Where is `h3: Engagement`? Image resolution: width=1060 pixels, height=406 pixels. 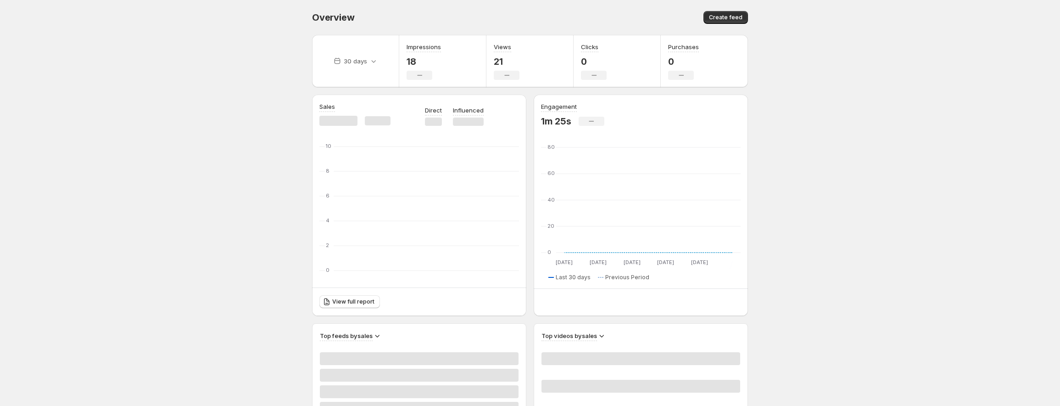
h3: Engagement is located at coordinates (559, 106).